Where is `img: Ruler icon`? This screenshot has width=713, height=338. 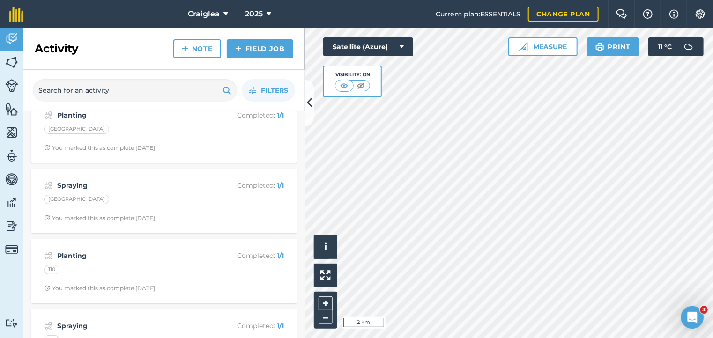 img: Ruler icon is located at coordinates (523, 47).